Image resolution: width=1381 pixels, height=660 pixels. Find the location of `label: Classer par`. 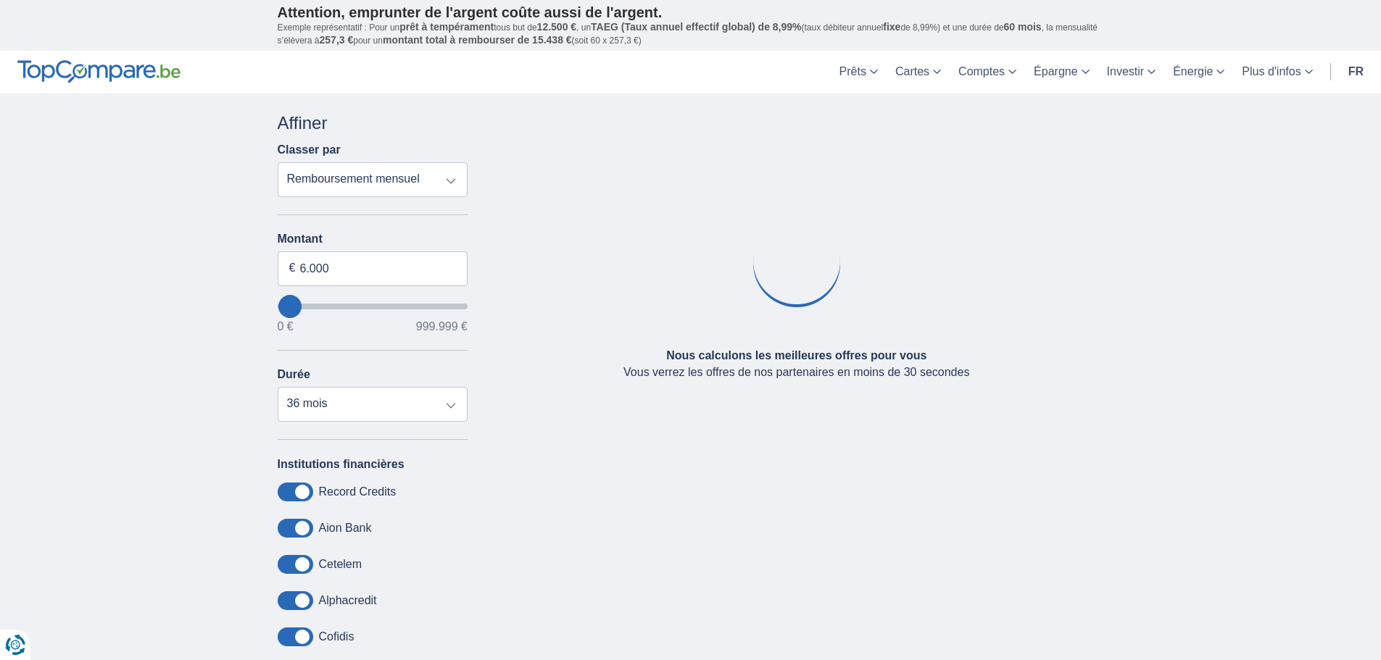

label: Classer par is located at coordinates (309, 150).